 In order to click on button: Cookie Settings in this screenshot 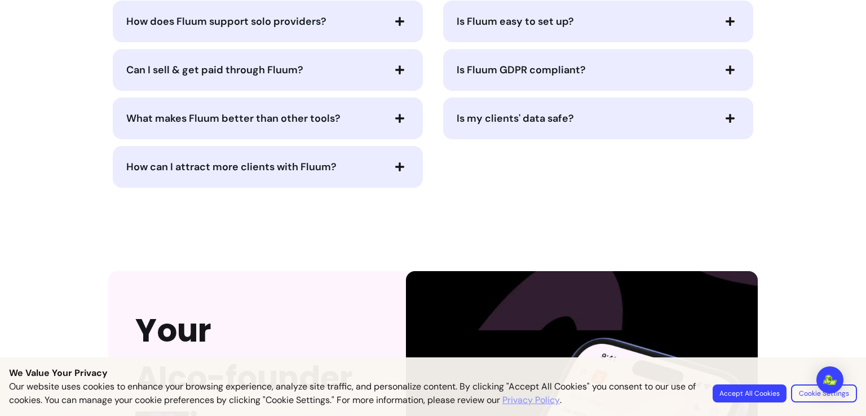, I will do `click(824, 394)`.